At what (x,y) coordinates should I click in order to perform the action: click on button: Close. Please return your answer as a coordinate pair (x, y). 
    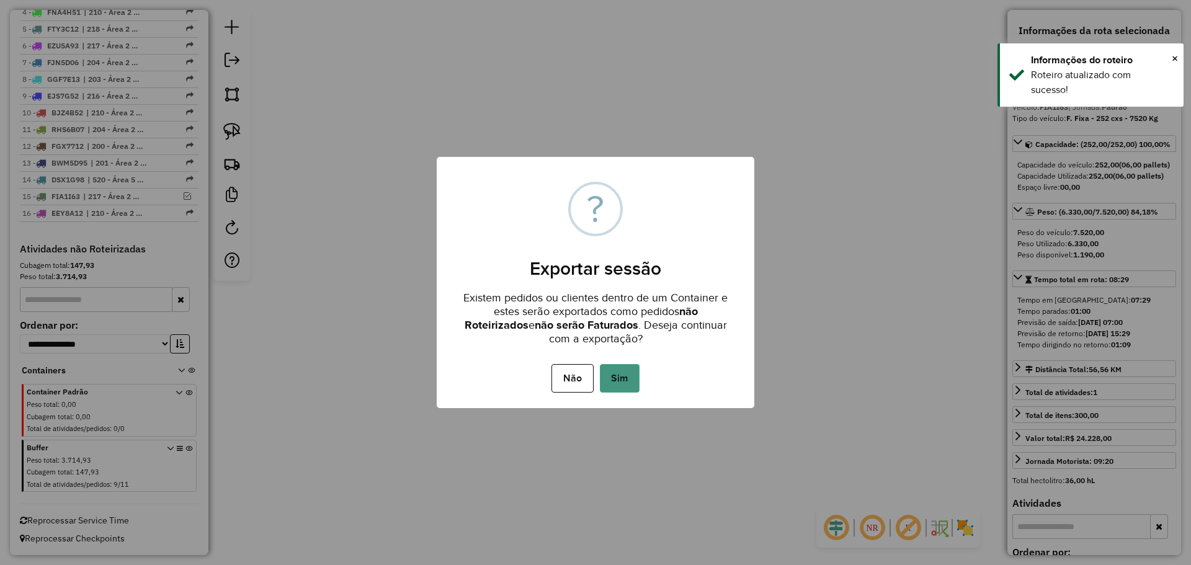
    Looking at the image, I should click on (1174, 58).